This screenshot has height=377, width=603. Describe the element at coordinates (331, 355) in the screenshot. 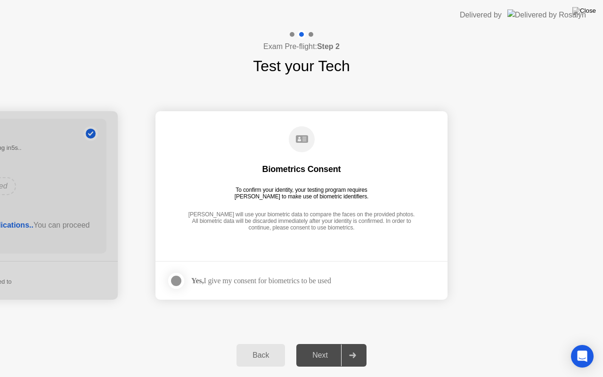

I see `button: Next` at that location.